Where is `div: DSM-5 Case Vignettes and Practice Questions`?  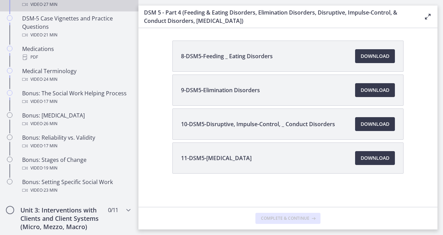 div: DSM-5 Case Vignettes and Practice Questions is located at coordinates (76, 27).